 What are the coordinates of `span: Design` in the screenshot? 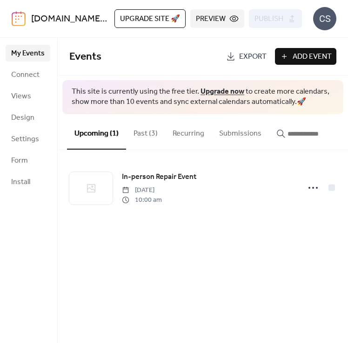 It's located at (23, 118).